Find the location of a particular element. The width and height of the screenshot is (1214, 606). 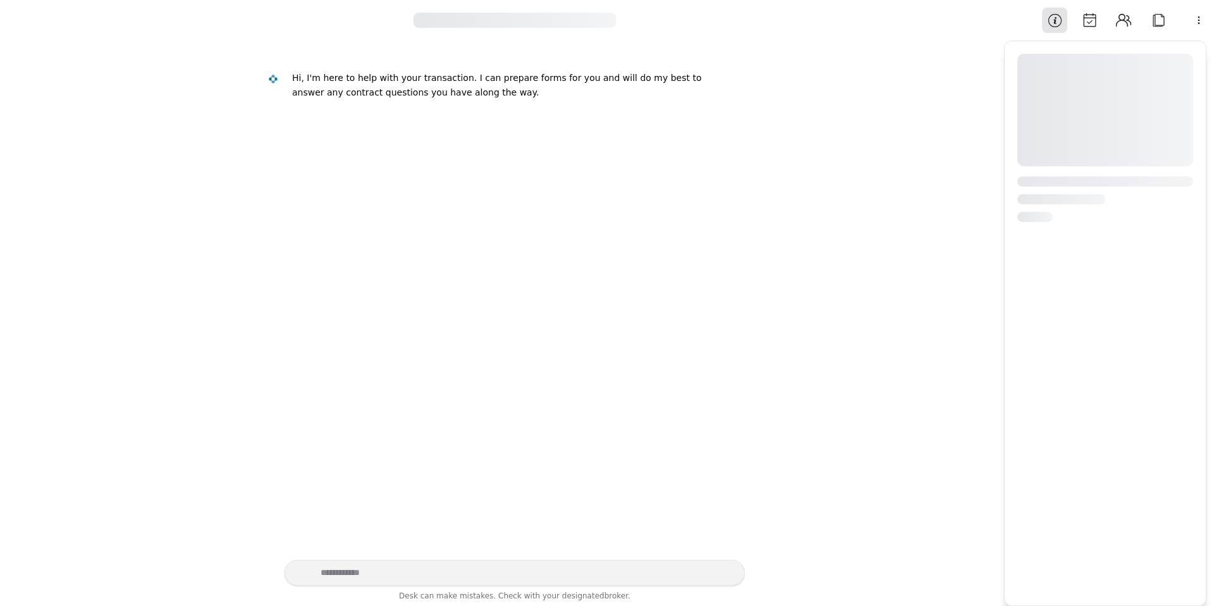

img: Desk is located at coordinates (273, 79).